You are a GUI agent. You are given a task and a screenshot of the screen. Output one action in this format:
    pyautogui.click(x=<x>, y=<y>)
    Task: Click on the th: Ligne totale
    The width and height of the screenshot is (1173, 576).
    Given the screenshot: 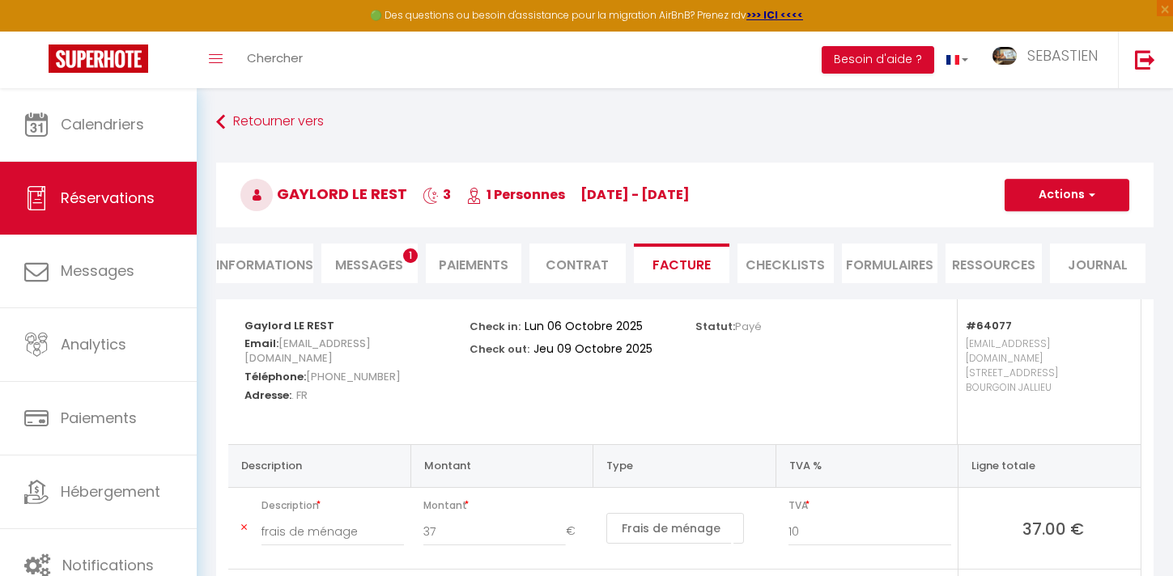 What is the action you would take?
    pyautogui.click(x=1049, y=465)
    